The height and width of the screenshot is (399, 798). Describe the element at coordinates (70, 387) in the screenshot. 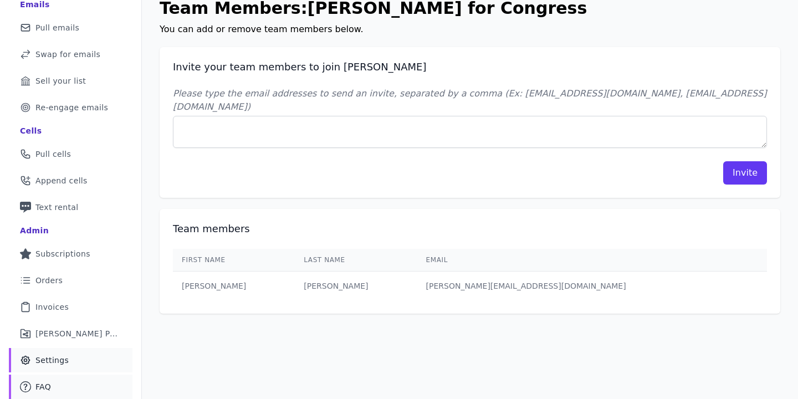

I see `a: FAQ` at that location.